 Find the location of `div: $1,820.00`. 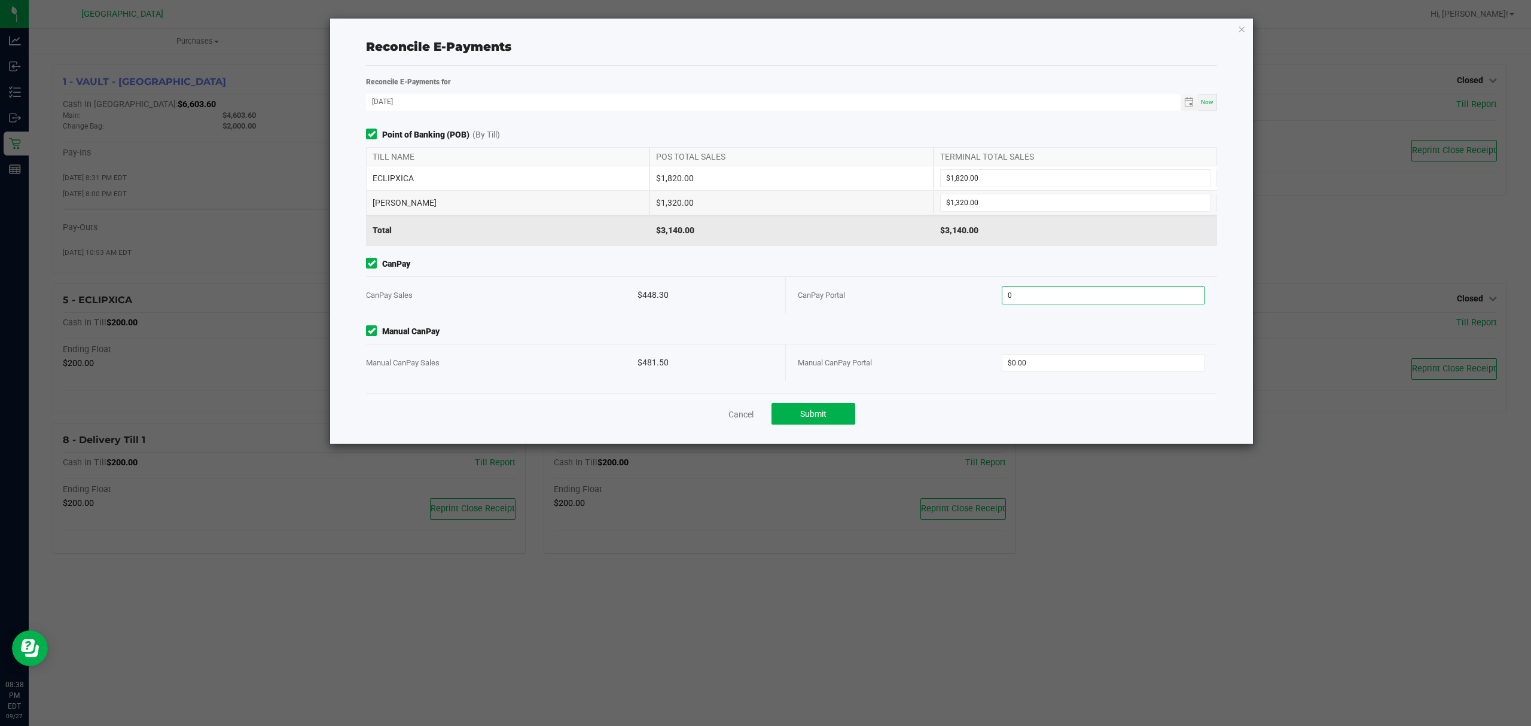

div: $1,820.00 is located at coordinates (791, 178).